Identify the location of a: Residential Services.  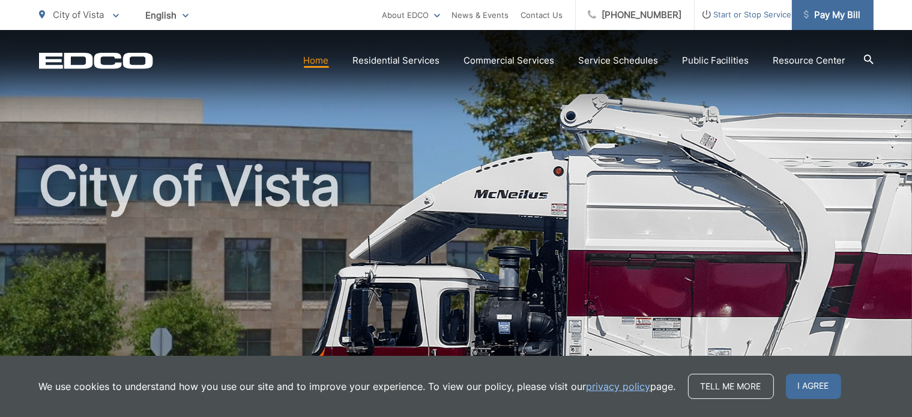
(396, 61).